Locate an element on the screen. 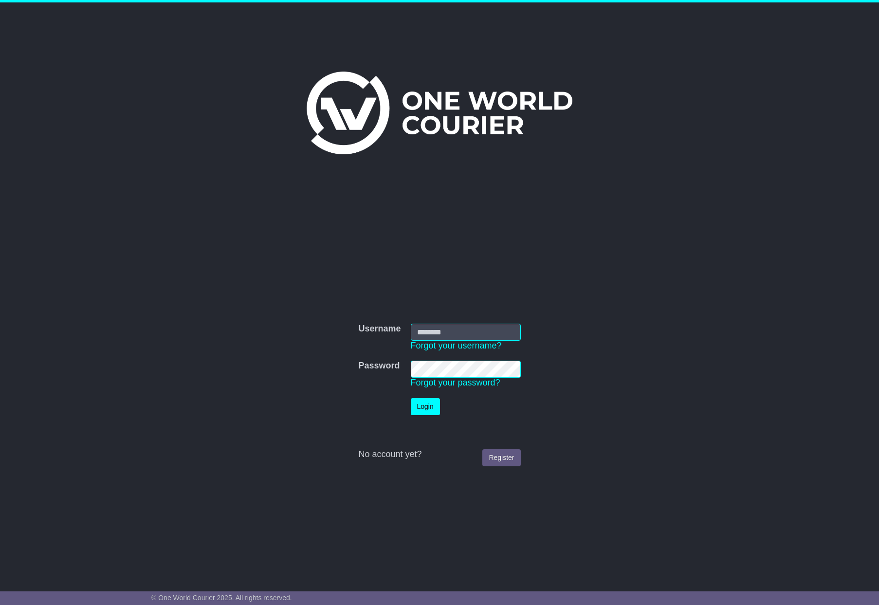 The width and height of the screenshot is (879, 605). span: © One World Courier 2025. All rights reserved. is located at coordinates (221, 598).